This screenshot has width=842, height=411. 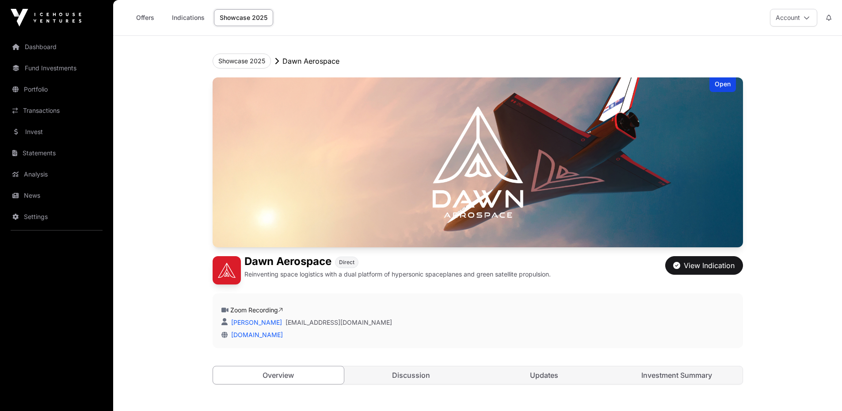 What do you see at coordinates (57, 47) in the screenshot?
I see `a: Dashboard` at bounding box center [57, 47].